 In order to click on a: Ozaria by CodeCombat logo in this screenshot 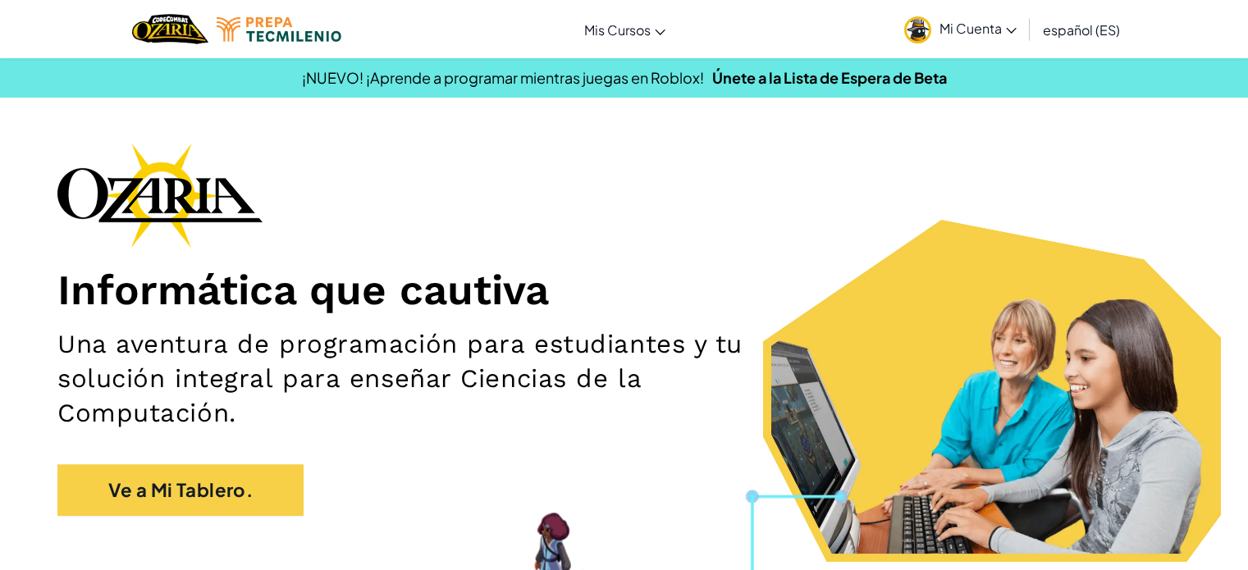, I will do `click(170, 29)`.